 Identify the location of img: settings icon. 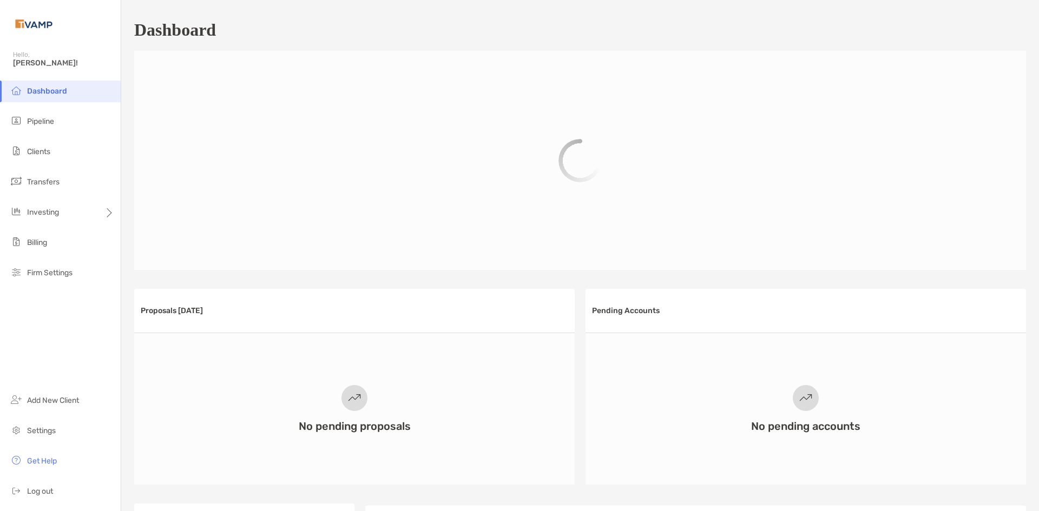
(16, 430).